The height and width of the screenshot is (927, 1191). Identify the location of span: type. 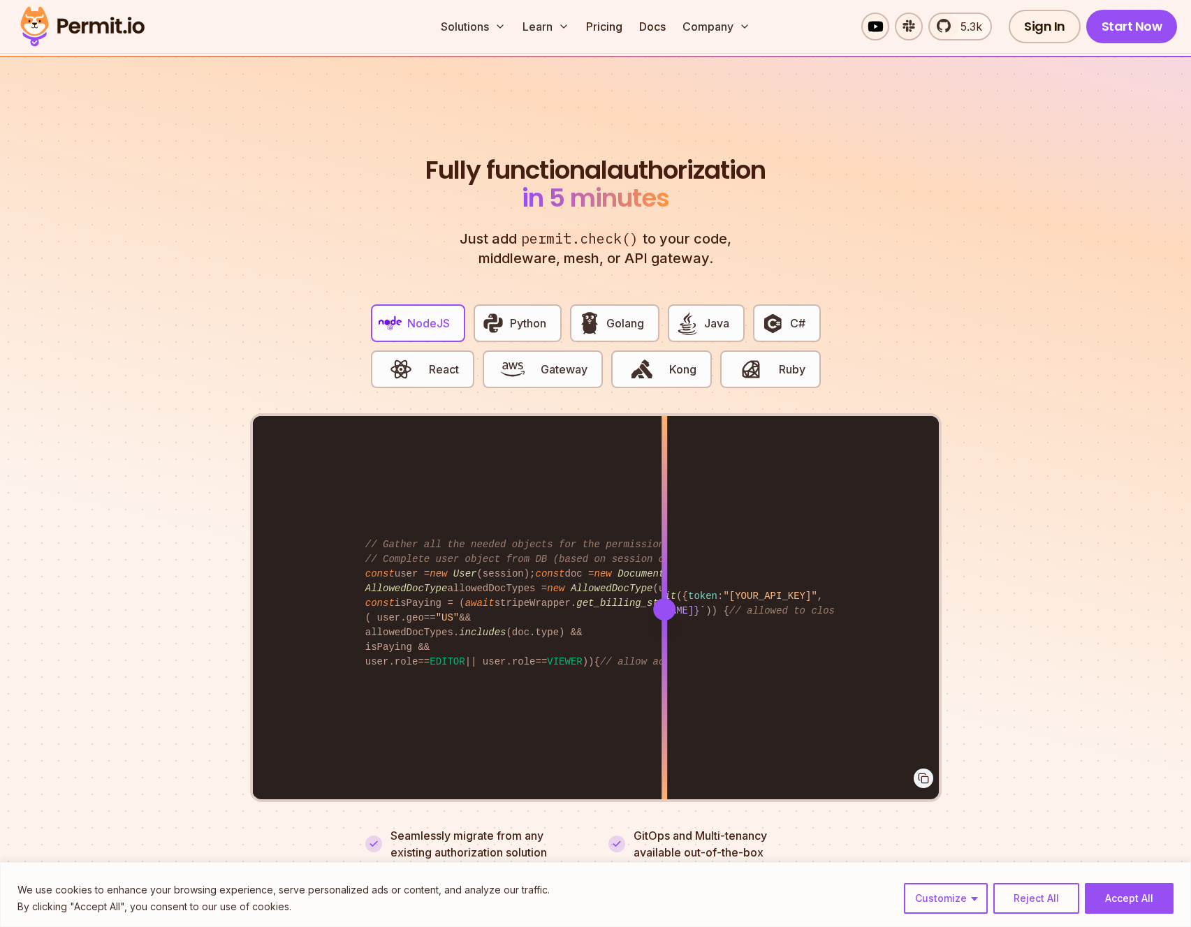
(547, 633).